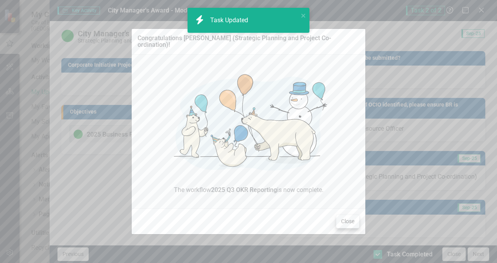 This screenshot has width=497, height=263. I want to click on strong: 2025 Q3 OKR Reporting, so click(244, 190).